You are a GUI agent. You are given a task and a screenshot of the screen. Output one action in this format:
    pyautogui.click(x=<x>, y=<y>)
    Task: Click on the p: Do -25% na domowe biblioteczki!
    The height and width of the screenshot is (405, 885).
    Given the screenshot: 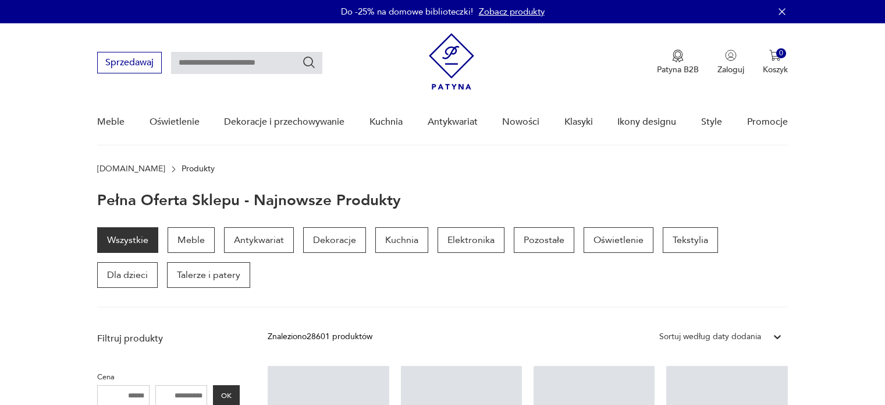 What is the action you would take?
    pyautogui.click(x=407, y=12)
    